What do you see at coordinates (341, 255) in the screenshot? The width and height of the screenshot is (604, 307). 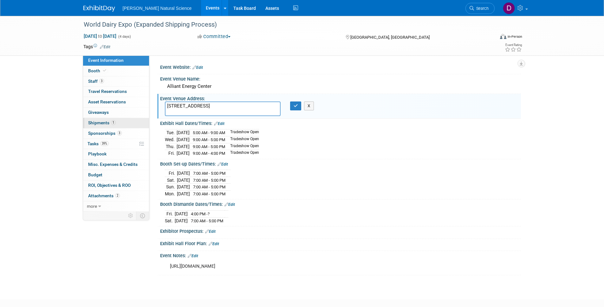 I see `div: Event Notes:` at bounding box center [341, 255].